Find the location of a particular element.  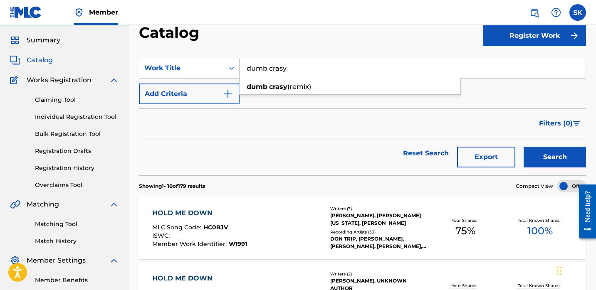

img: Member Settings is located at coordinates (15, 261).